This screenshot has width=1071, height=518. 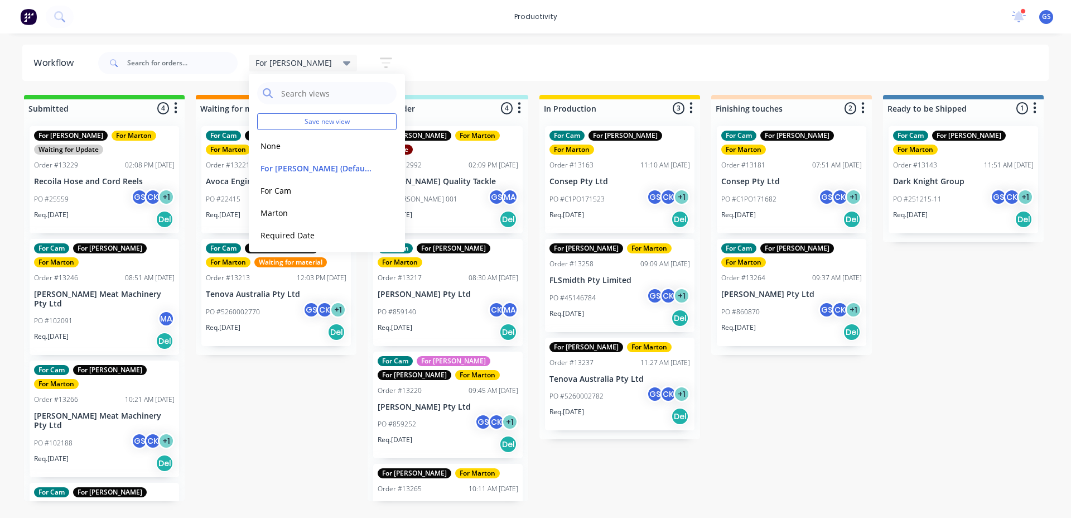 I want to click on button: Required Date, so click(x=316, y=235).